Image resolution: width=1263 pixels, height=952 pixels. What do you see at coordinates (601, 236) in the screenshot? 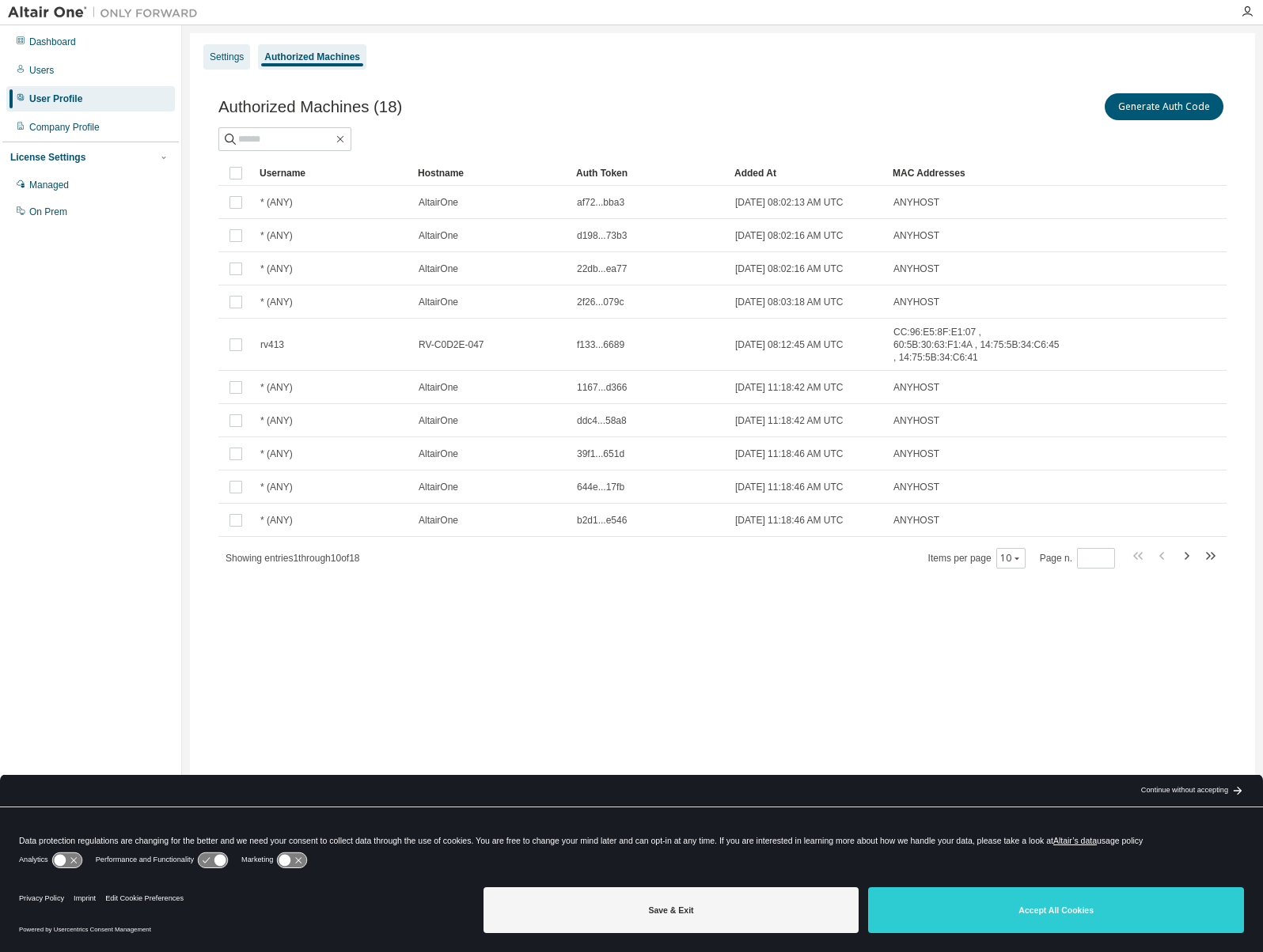
I see `span: d198...73b3` at bounding box center [601, 236].